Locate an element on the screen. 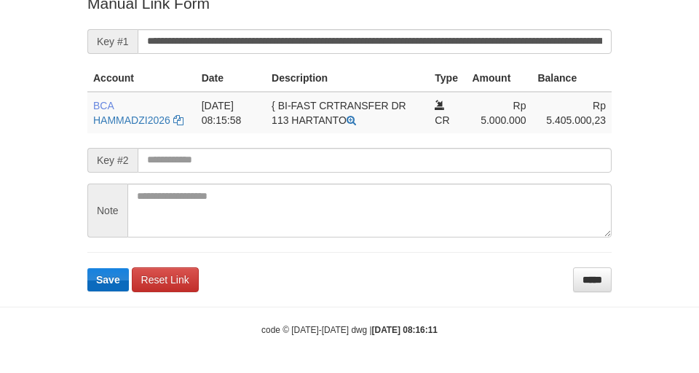 This screenshot has height=373, width=699. th: Balance is located at coordinates (571, 78).